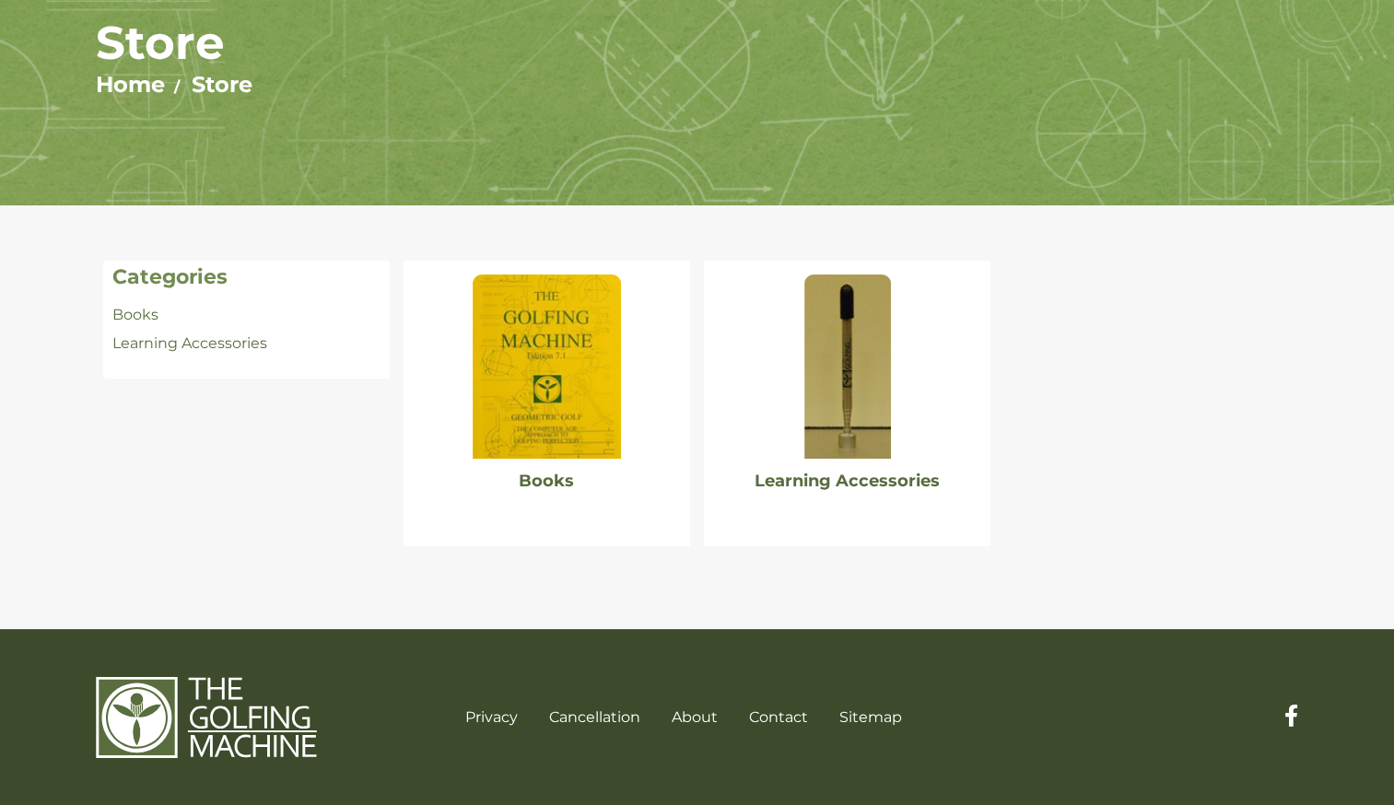 This screenshot has width=1394, height=805. I want to click on a: Privacy, so click(491, 717).